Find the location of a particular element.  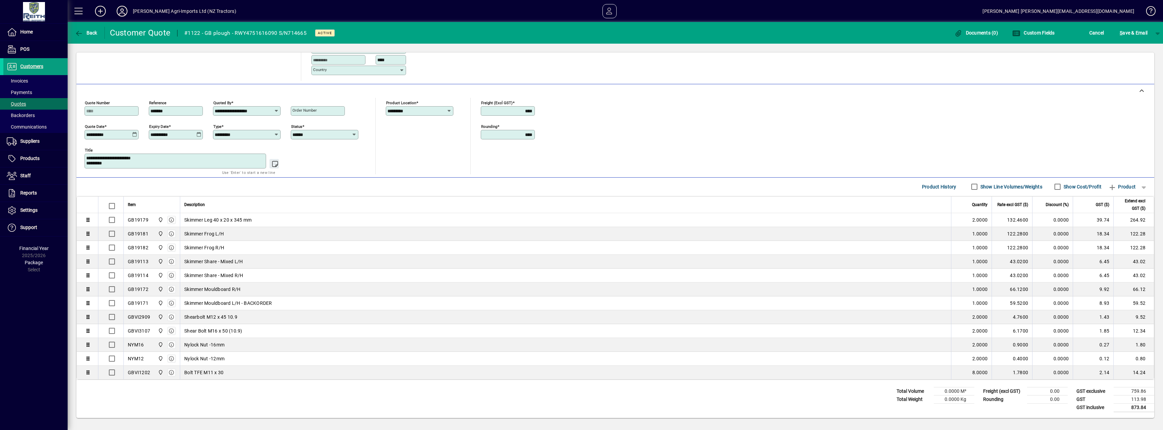

div: Customer Quote is located at coordinates (140, 33).